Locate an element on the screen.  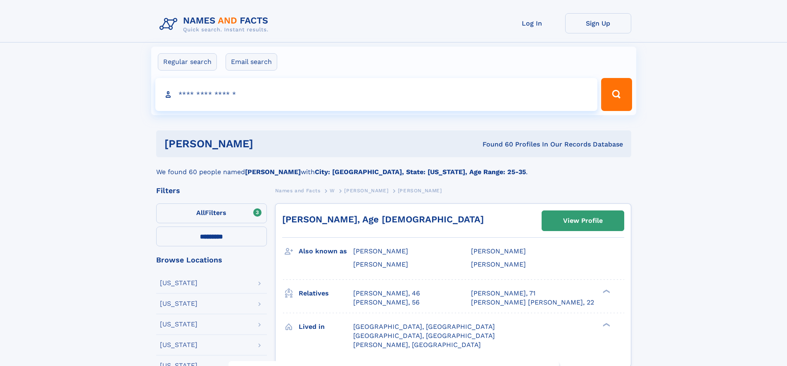
h3: Lived in is located at coordinates (326, 327).